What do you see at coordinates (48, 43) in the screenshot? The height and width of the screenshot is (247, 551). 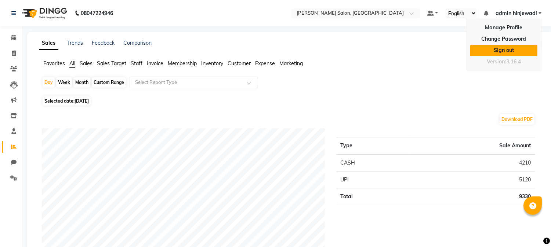 I see `a: Sales` at bounding box center [48, 43].